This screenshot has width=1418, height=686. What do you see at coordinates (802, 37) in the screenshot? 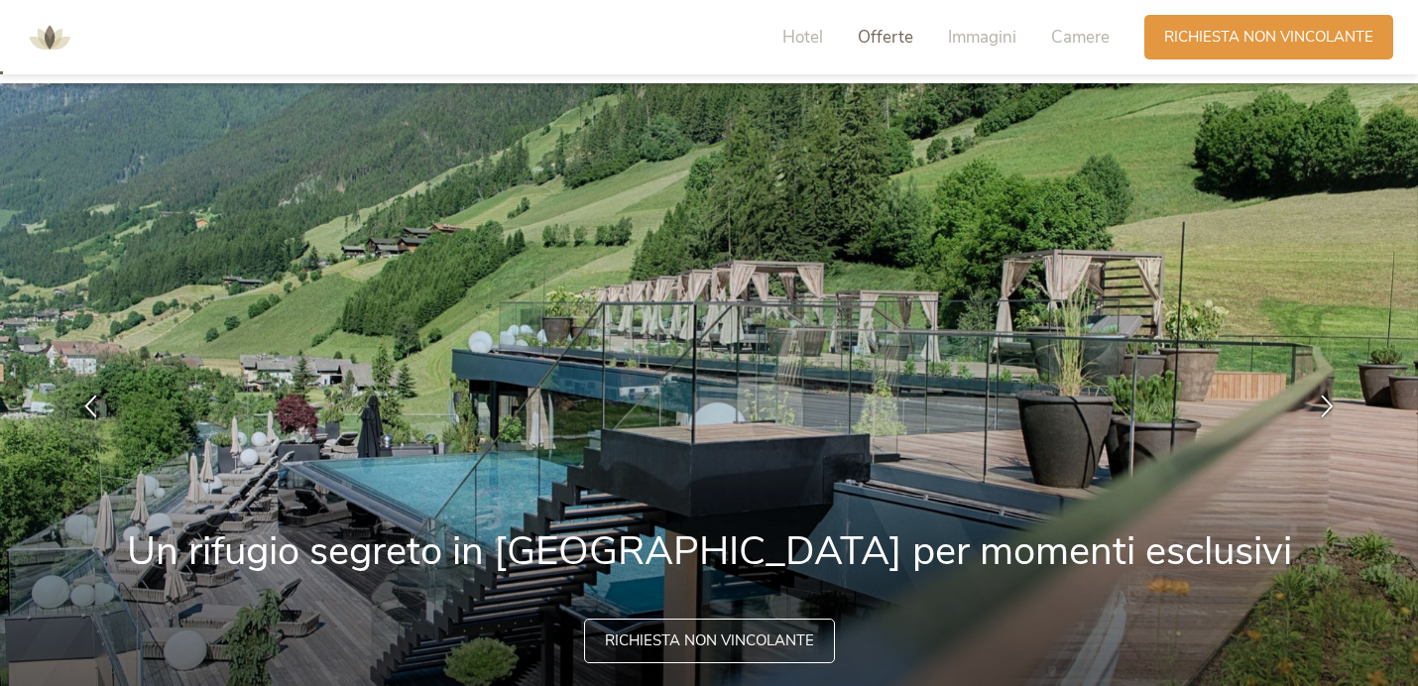
I see `span: Hotel` at bounding box center [802, 37].